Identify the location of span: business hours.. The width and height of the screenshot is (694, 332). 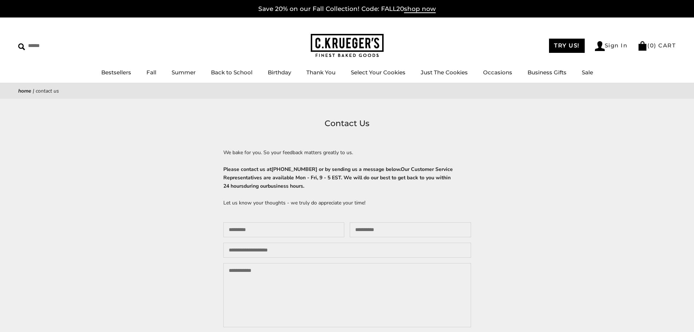
(286, 186).